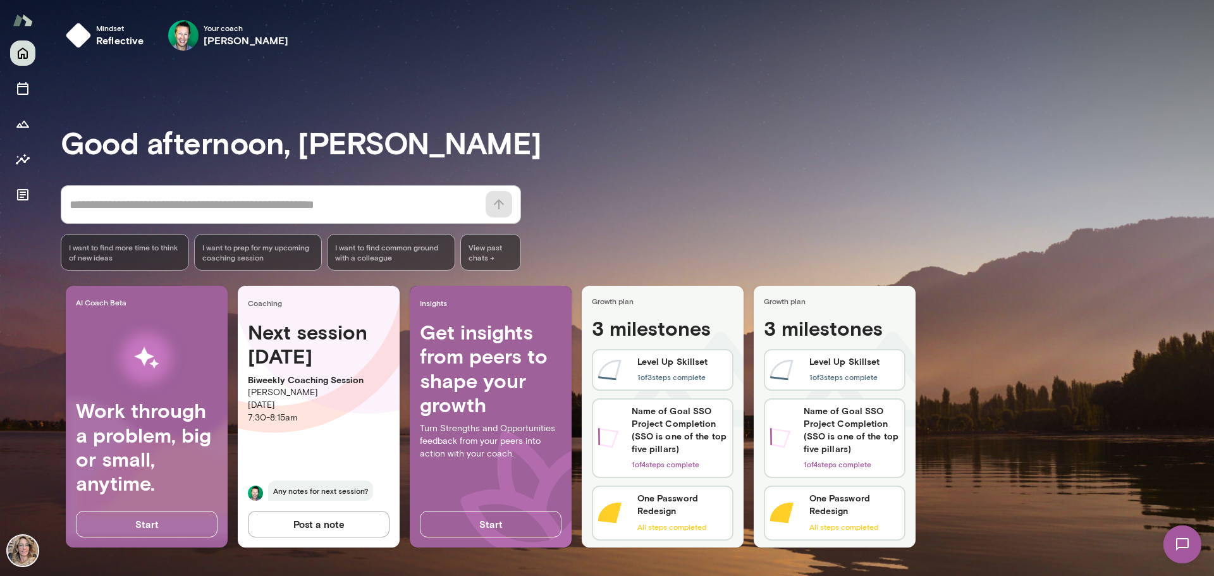  Describe the element at coordinates (246, 28) in the screenshot. I see `span: Your coach` at that location.